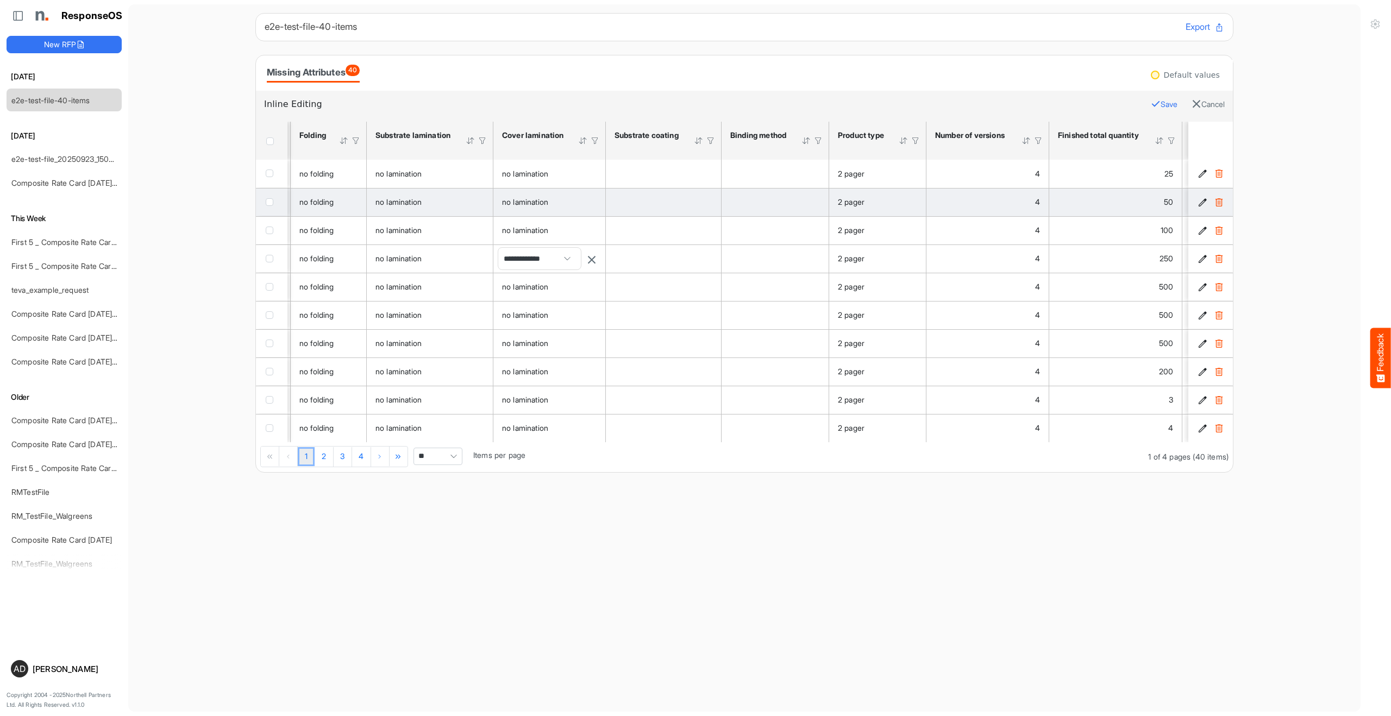  I want to click on td: 500 is template cell Column Header httpsnorthellcomontologiesmapping-rulesorderhasfinishedtotalqu..., so click(1115, 287).